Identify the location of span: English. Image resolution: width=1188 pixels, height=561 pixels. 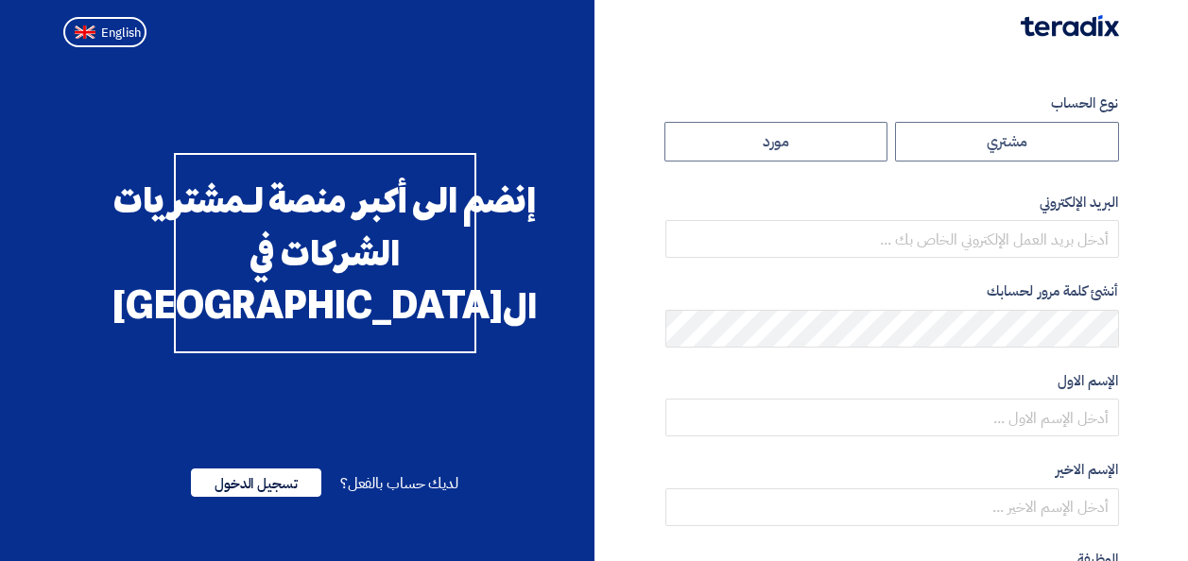
(121, 33).